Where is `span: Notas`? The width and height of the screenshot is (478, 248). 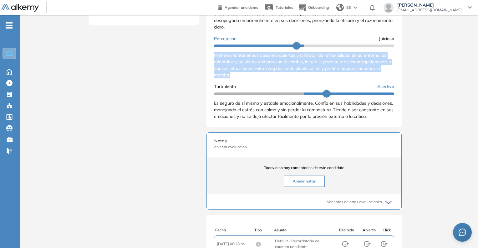
span: Notas is located at coordinates (304, 141).